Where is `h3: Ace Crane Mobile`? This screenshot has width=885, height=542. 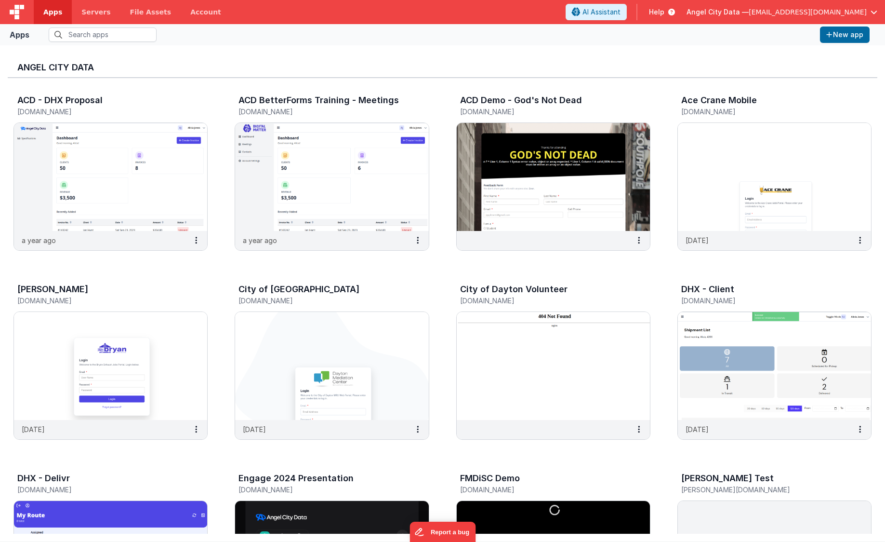 h3: Ace Crane Mobile is located at coordinates (719, 100).